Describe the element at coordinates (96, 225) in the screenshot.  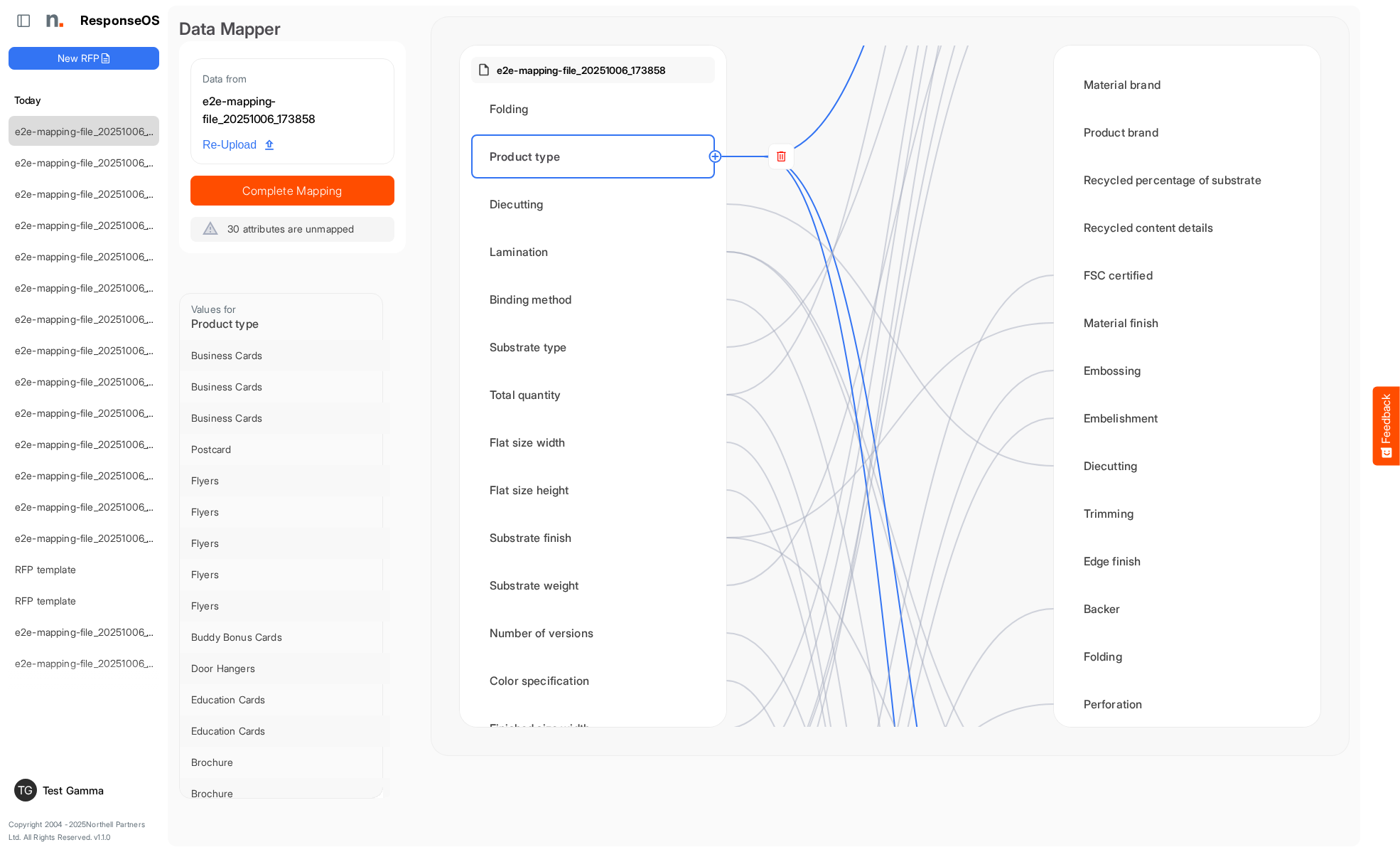
I see `a: e2e-mapping-file_20251006_152957` at that location.